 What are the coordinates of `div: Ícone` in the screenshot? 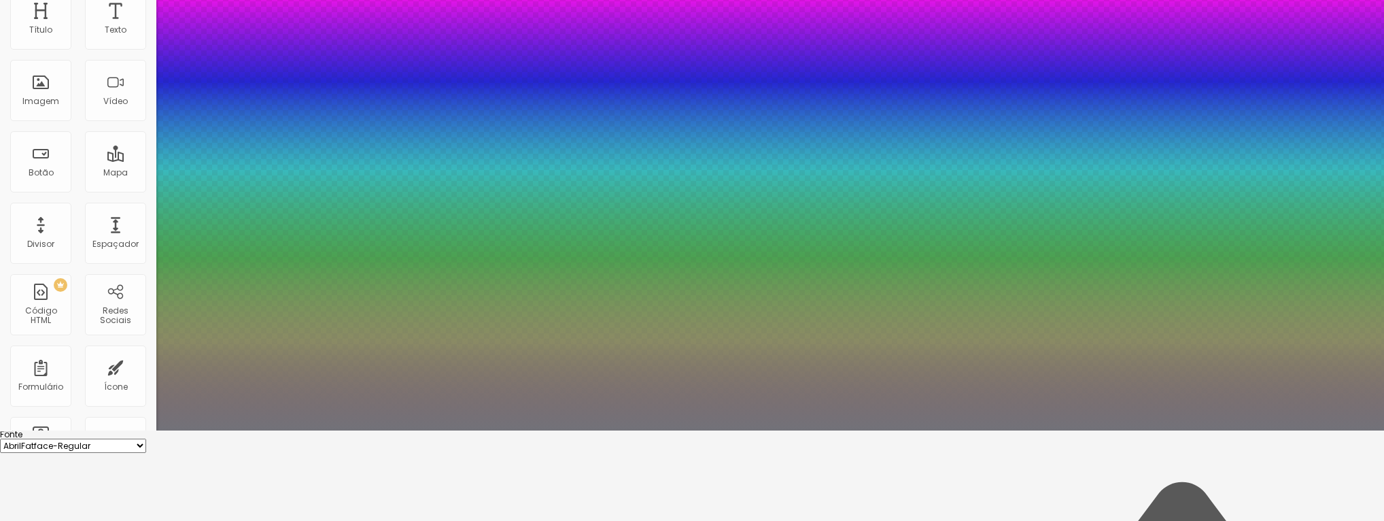 It's located at (116, 387).